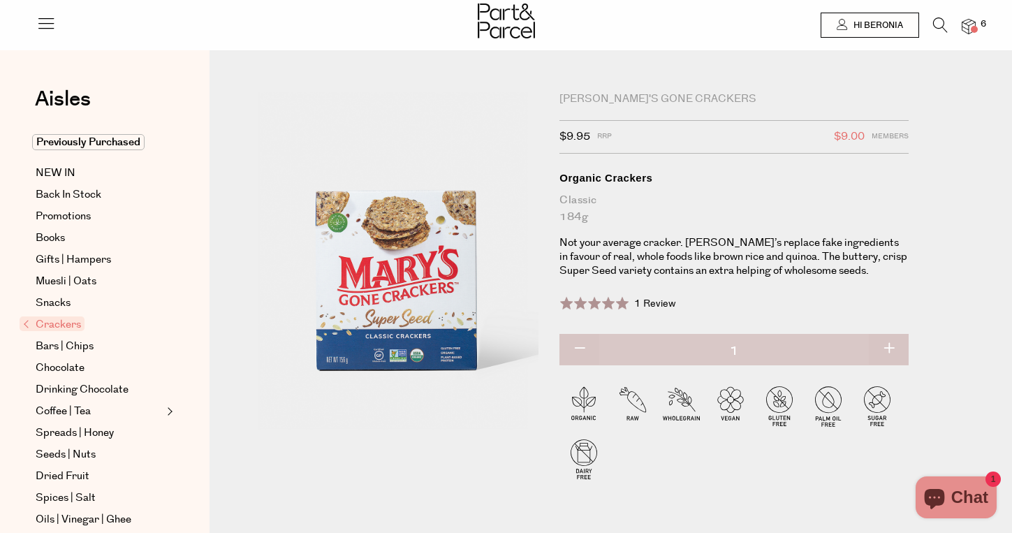 This screenshot has width=1012, height=533. What do you see at coordinates (99, 433) in the screenshot?
I see `a: Spreads | Honey` at bounding box center [99, 433].